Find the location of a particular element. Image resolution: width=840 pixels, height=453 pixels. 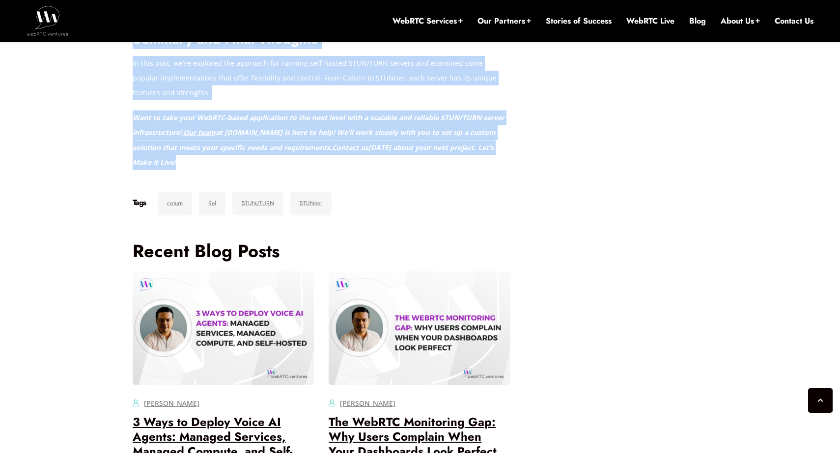

em: Our team is located at coordinates (199, 132).